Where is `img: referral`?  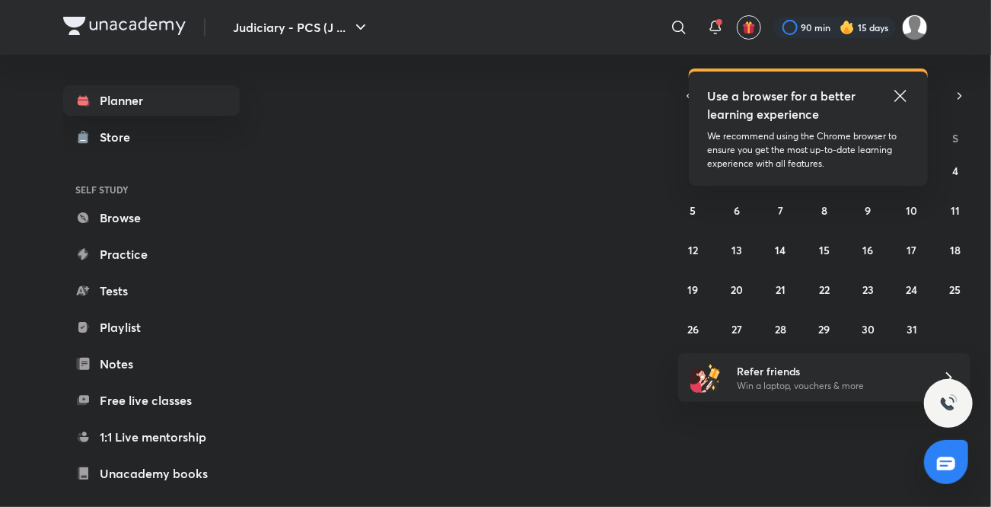 img: referral is located at coordinates (706, 378).